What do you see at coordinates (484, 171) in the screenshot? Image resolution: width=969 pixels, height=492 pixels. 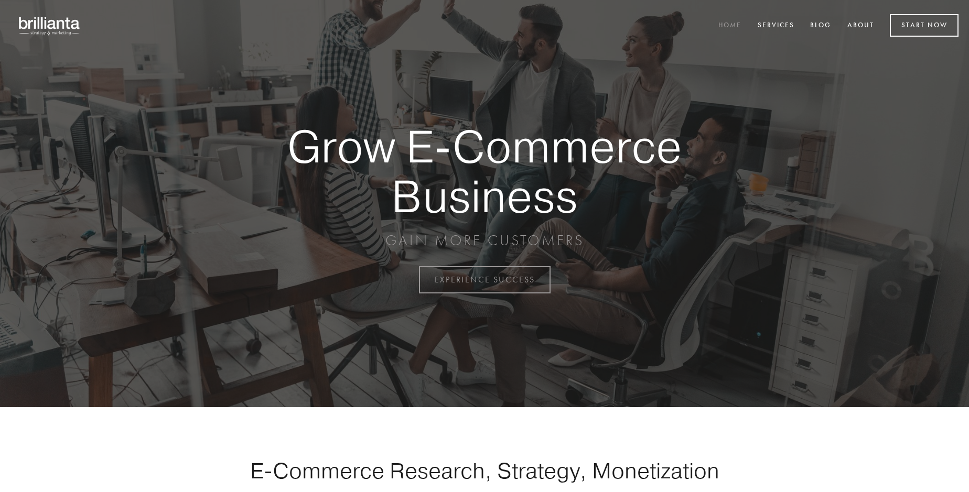 I see `strong: Grow E-Commerce Business` at bounding box center [484, 171].